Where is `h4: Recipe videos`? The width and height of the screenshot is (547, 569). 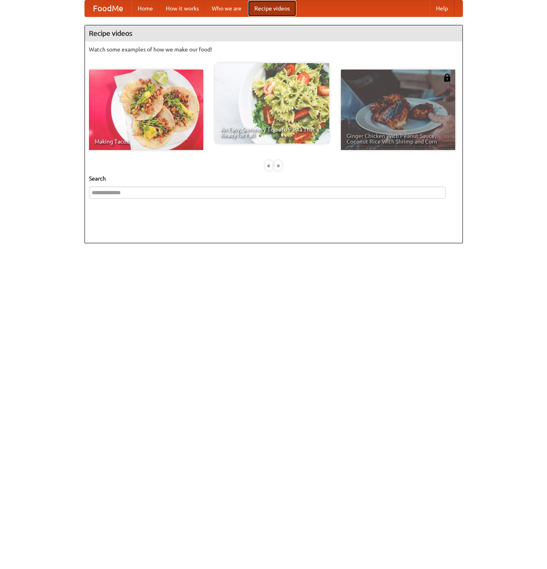
h4: Recipe videos is located at coordinates (274, 33).